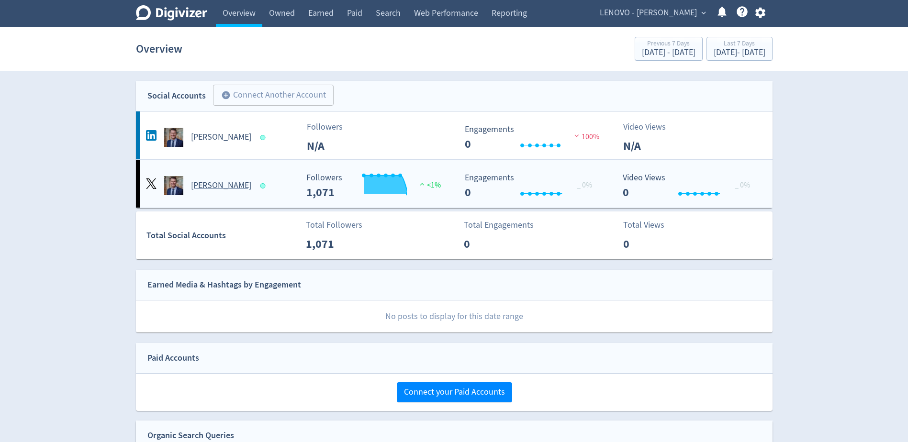  I want to click on span: expand_more, so click(704, 13).